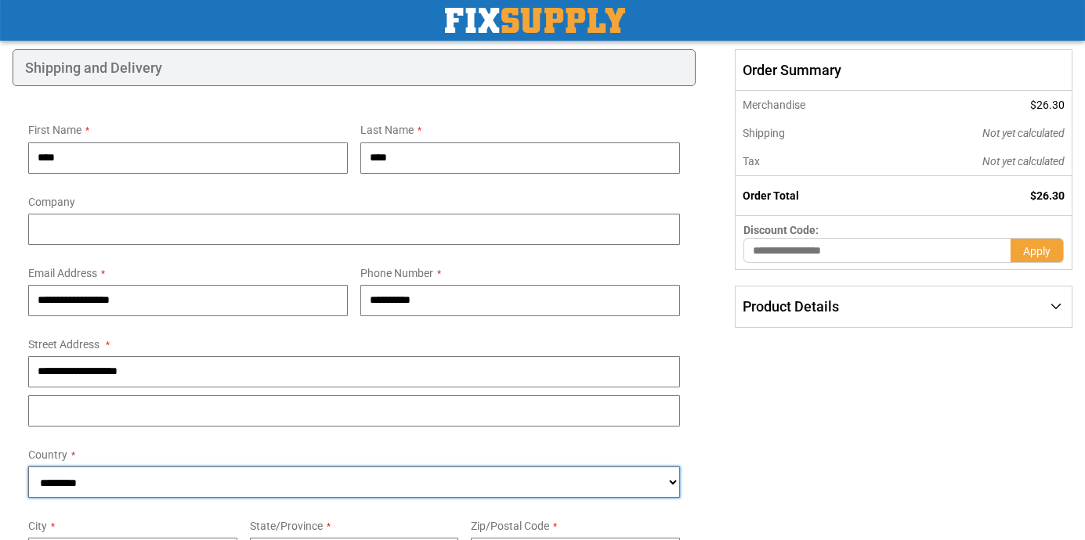 The image size is (1085, 540). Describe the element at coordinates (55, 130) in the screenshot. I see `span: First Name` at that location.